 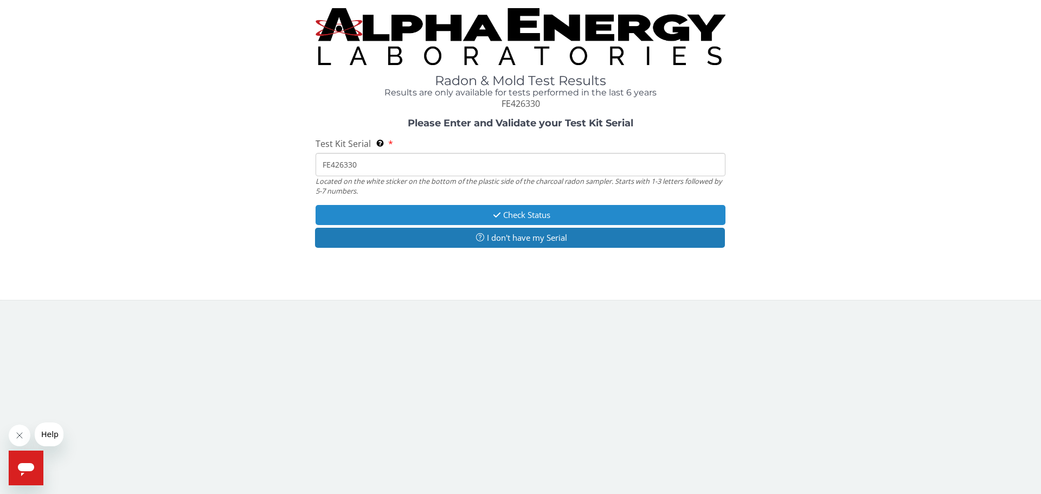 I want to click on div: Located on the white sticker on the bottom of the plastic side of the charcoal radon sampler. Sta..., so click(x=521, y=186).